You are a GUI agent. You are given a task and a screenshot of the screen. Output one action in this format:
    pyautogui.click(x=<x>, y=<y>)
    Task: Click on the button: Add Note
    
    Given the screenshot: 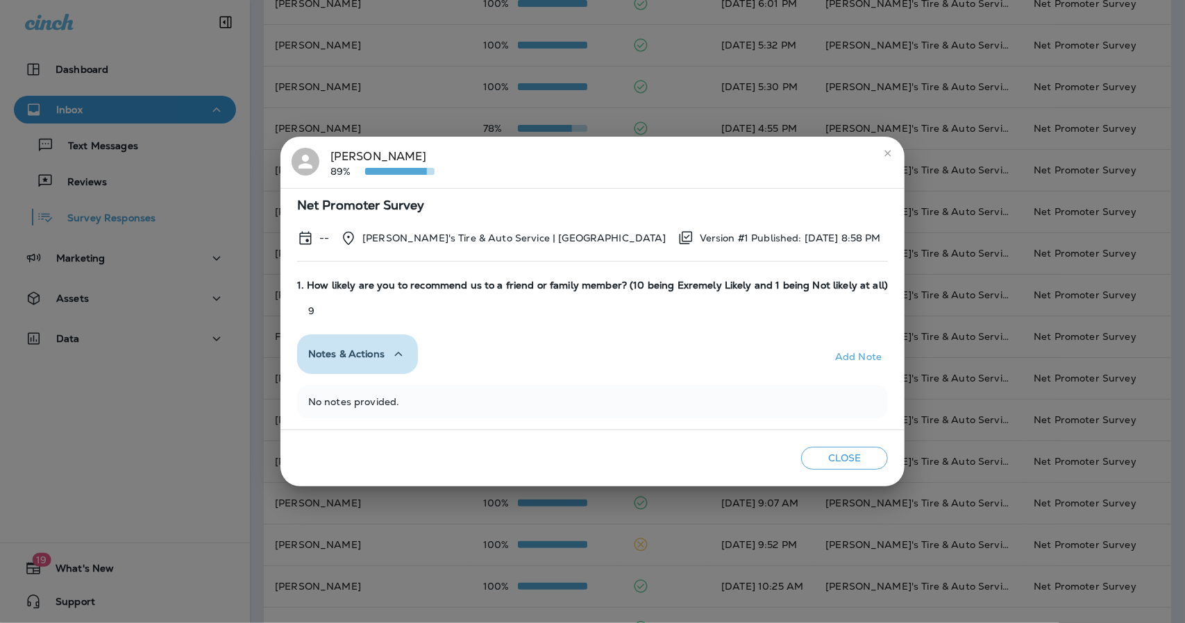 What is the action you would take?
    pyautogui.click(x=858, y=357)
    